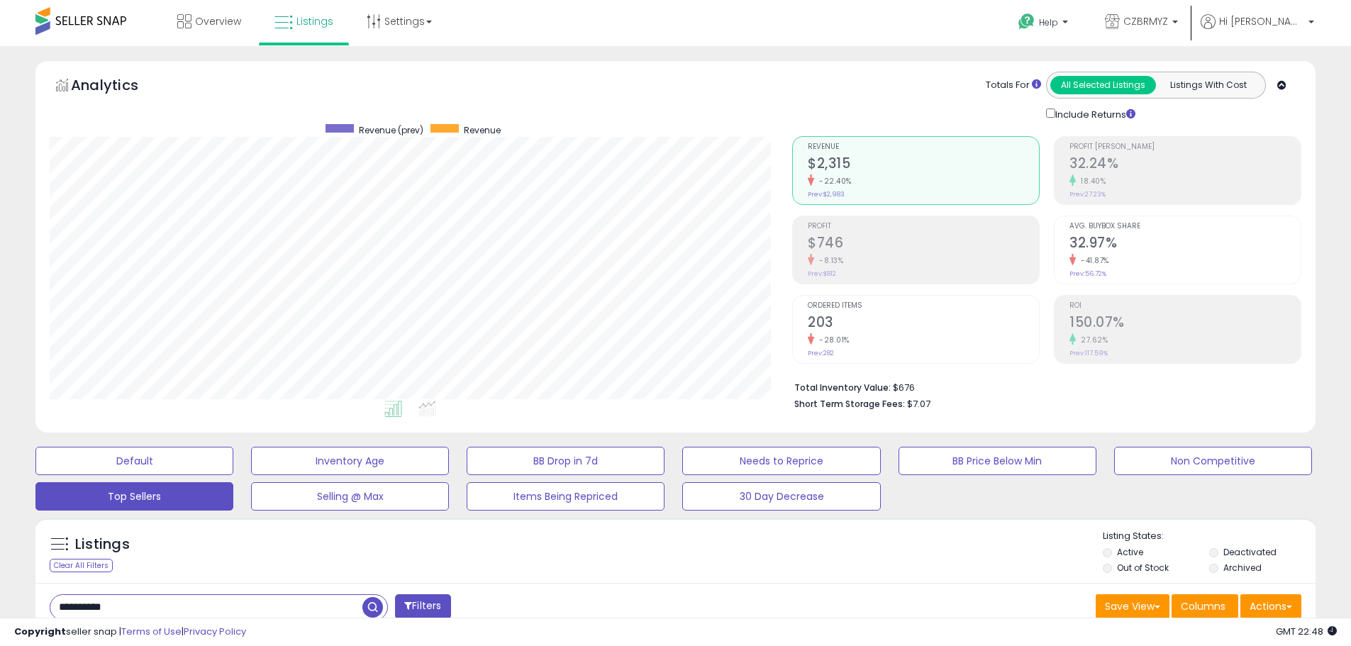 This screenshot has height=646, width=1351. I want to click on span: Profit, so click(923, 226).